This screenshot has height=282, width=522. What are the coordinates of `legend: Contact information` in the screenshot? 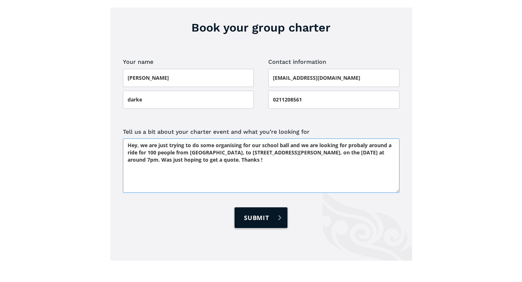 It's located at (297, 62).